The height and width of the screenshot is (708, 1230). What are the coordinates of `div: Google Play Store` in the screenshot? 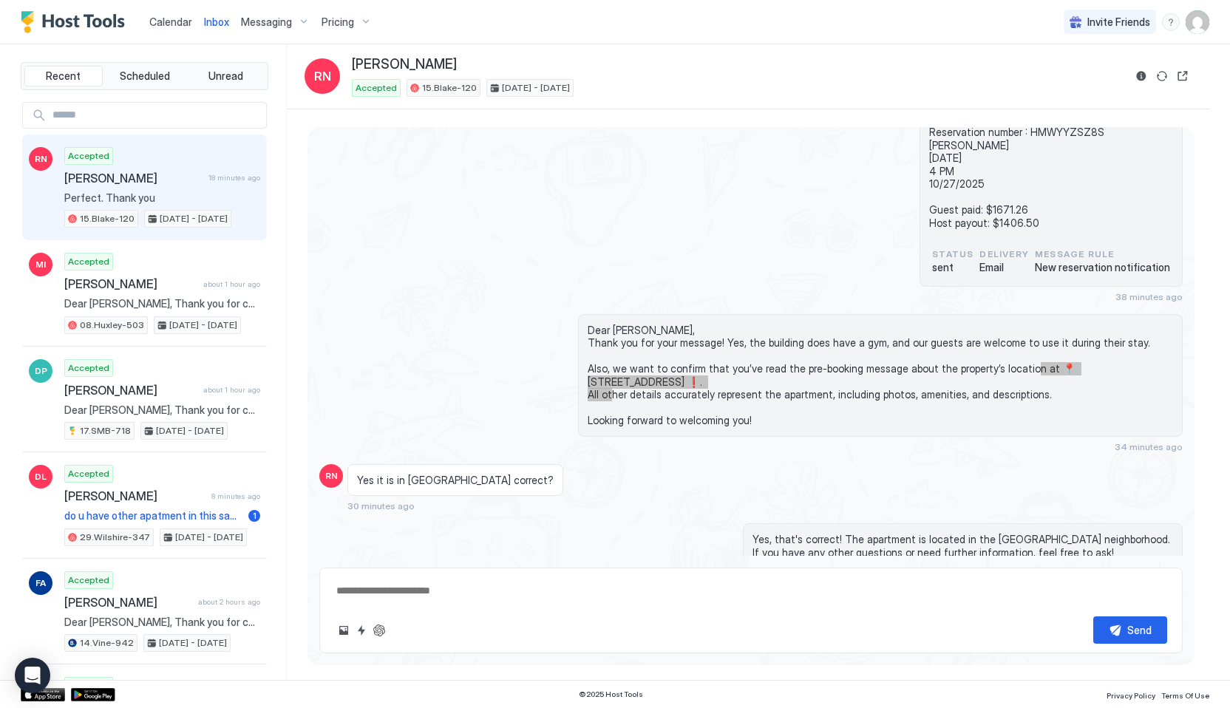 It's located at (93, 695).